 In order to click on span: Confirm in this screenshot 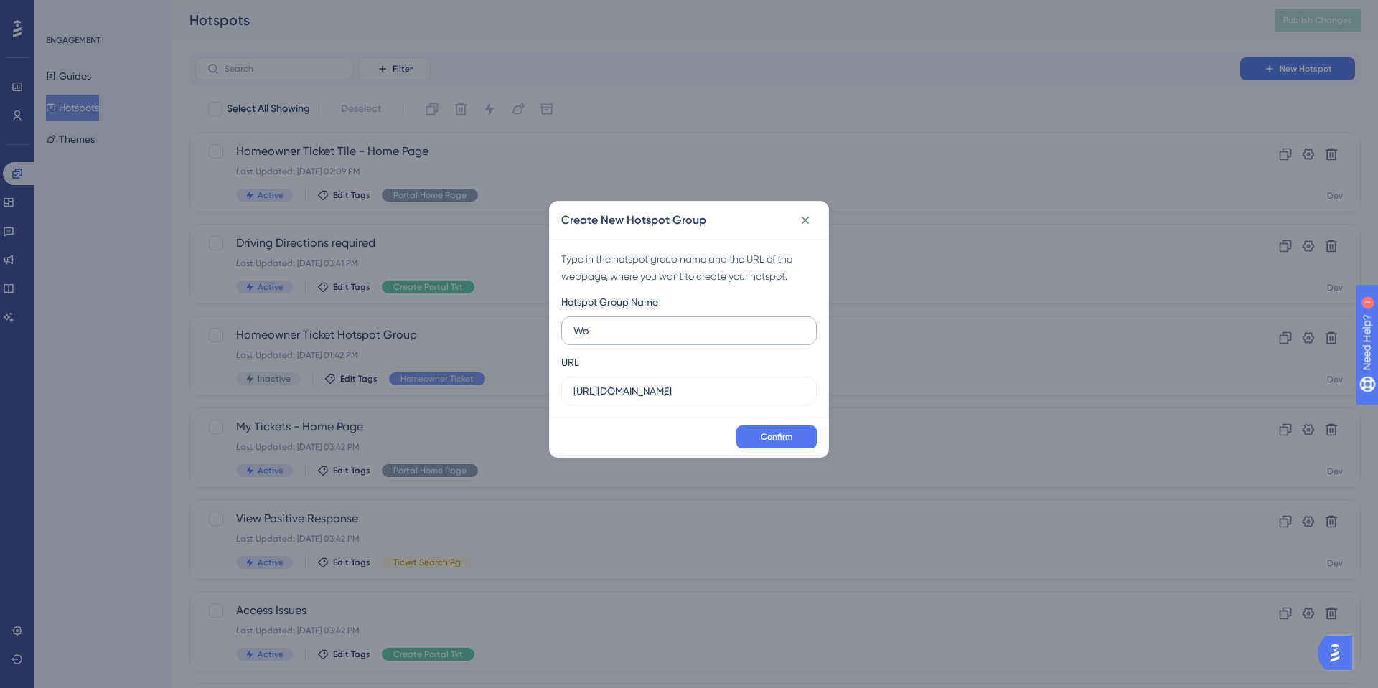, I will do `click(777, 437)`.